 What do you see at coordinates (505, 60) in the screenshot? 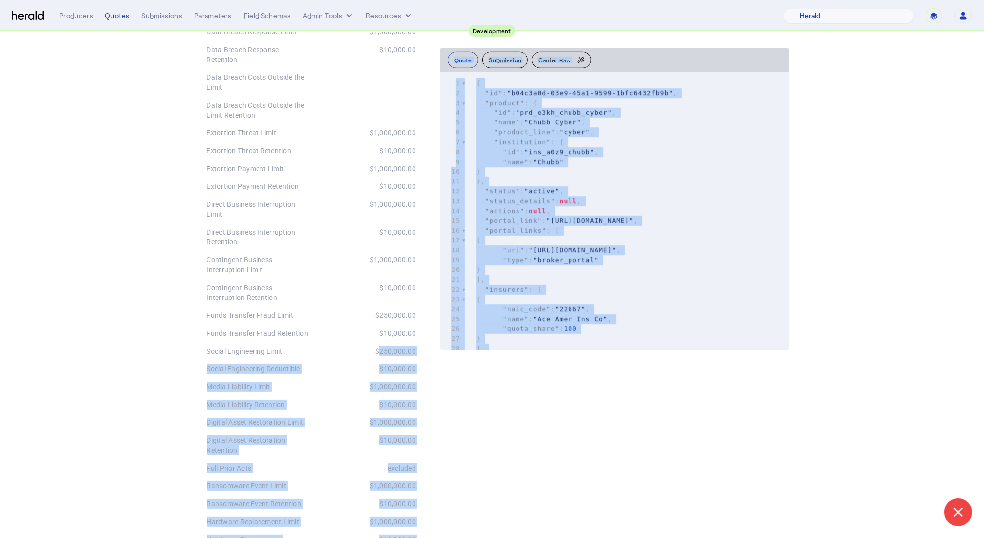
I see `button: Submission` at bounding box center [505, 60].